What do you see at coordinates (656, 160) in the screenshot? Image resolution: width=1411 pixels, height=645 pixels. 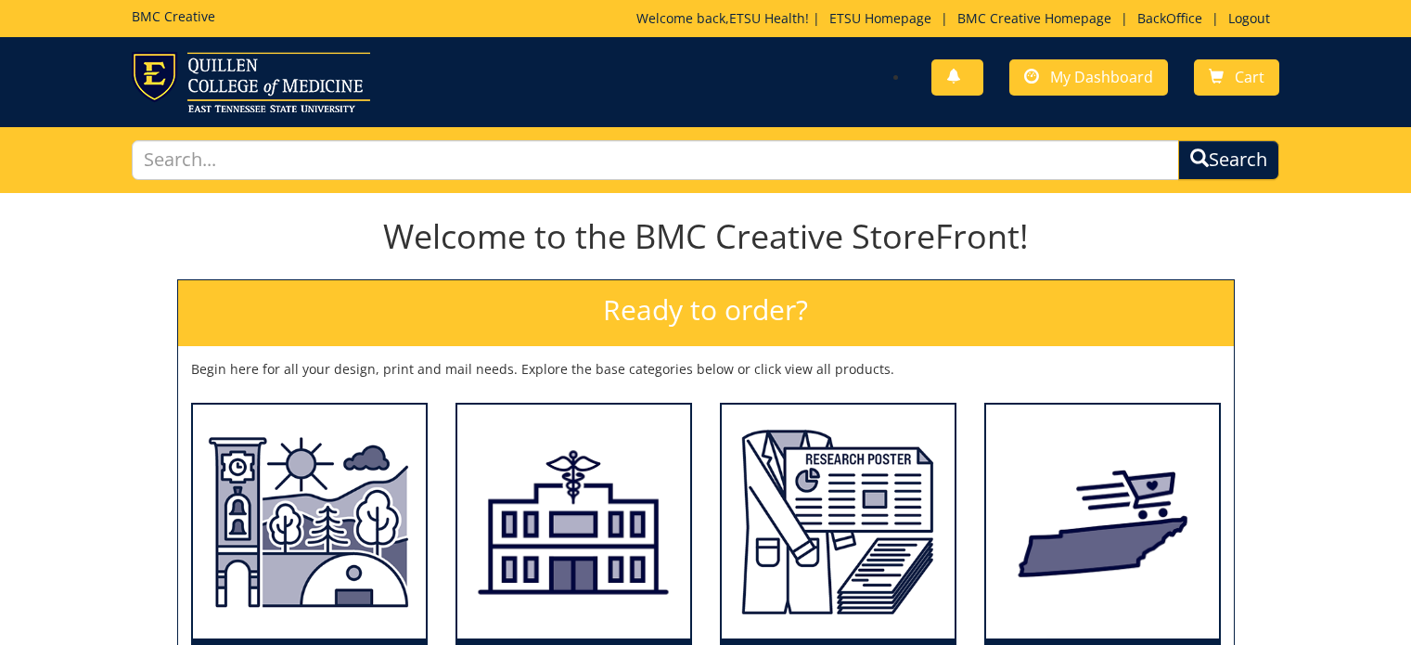 I see `input: Search...` at bounding box center [656, 160].